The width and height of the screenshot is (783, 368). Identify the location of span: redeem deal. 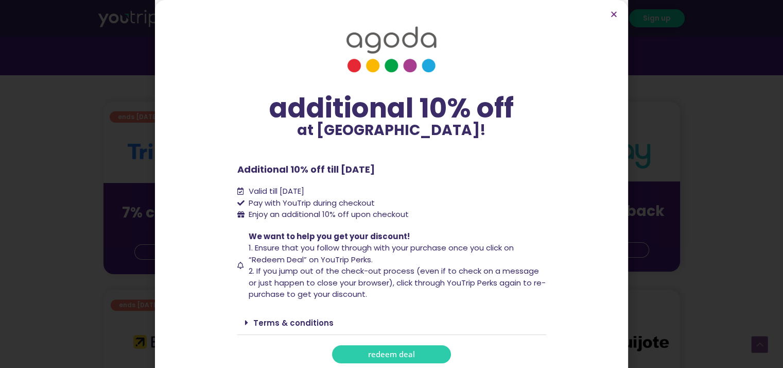
(391, 354).